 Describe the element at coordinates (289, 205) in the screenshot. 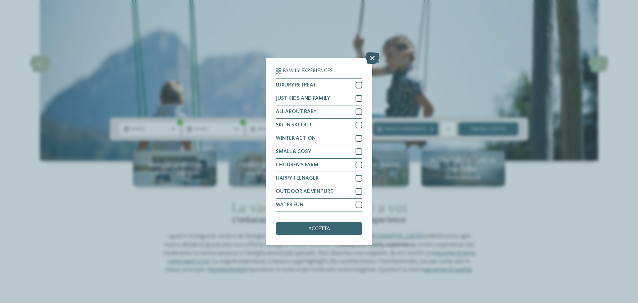

I see `span: WATER FUN` at that location.